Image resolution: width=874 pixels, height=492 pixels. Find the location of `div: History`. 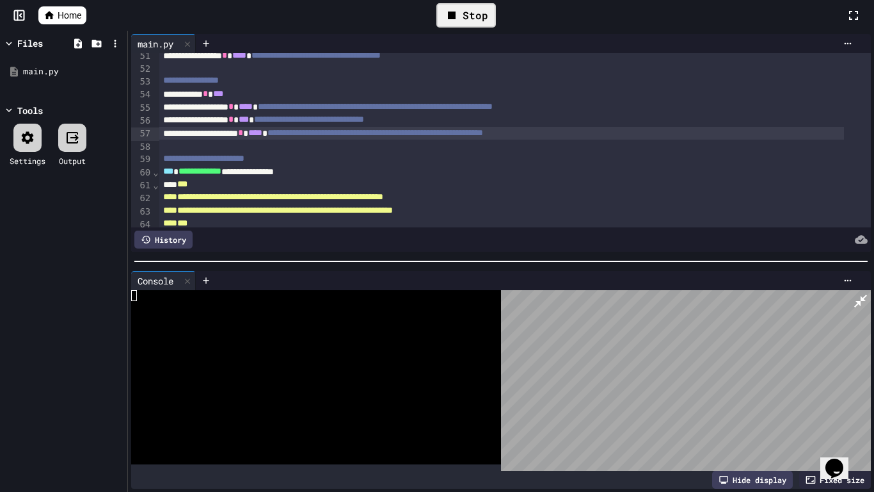

div: History is located at coordinates (163, 239).